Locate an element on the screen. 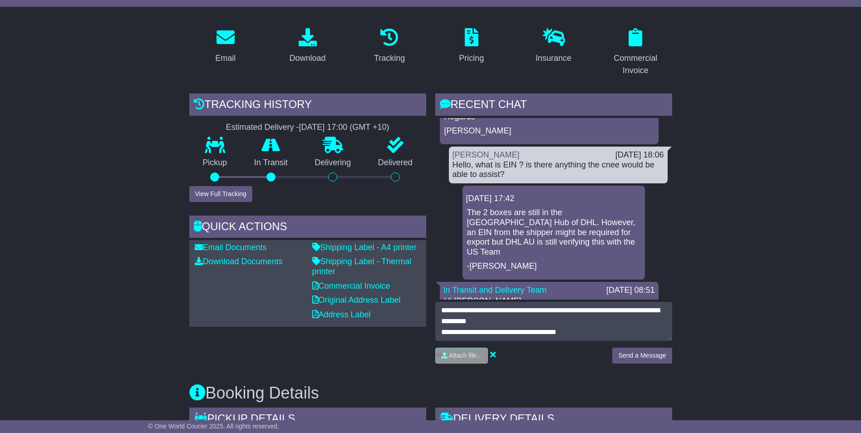  a: Email Documents is located at coordinates (231, 247).